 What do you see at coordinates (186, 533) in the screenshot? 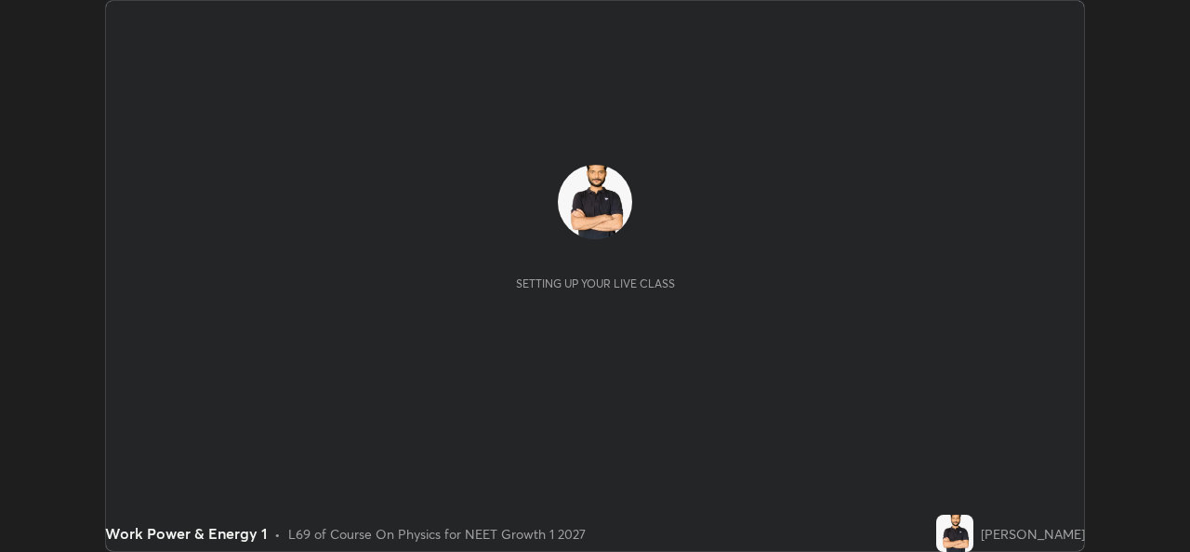
I see `div: Work Power & Energy 1` at bounding box center [186, 533].